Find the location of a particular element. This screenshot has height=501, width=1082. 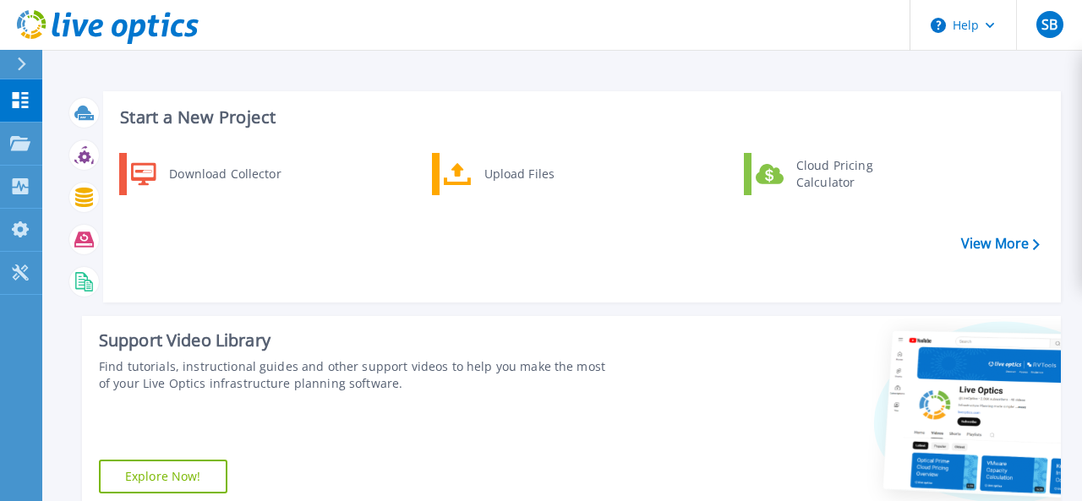

div: Support Video Library is located at coordinates (353, 341).